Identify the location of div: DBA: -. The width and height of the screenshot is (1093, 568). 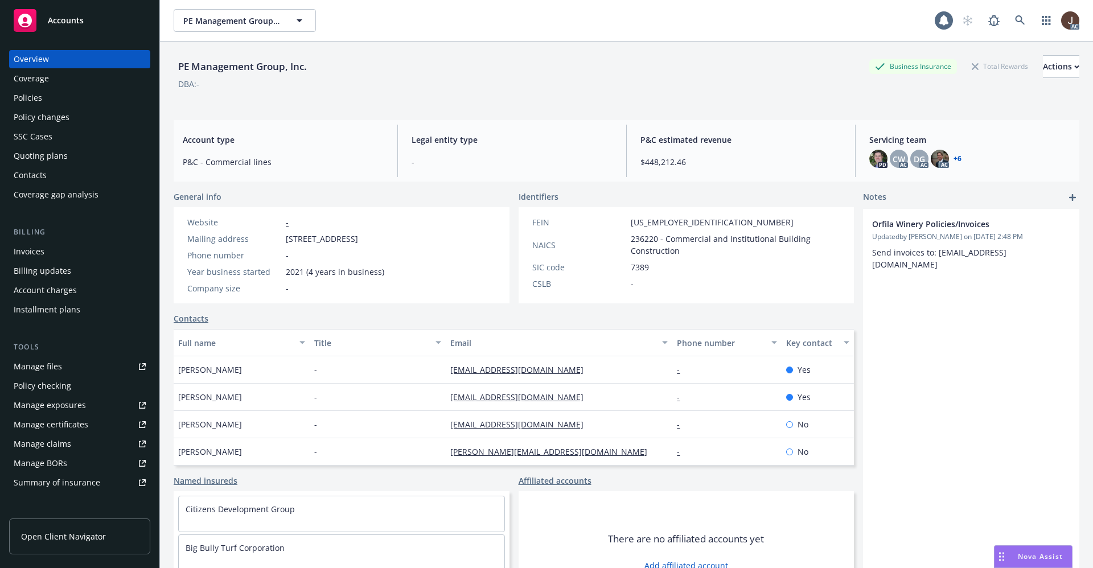
(188, 84).